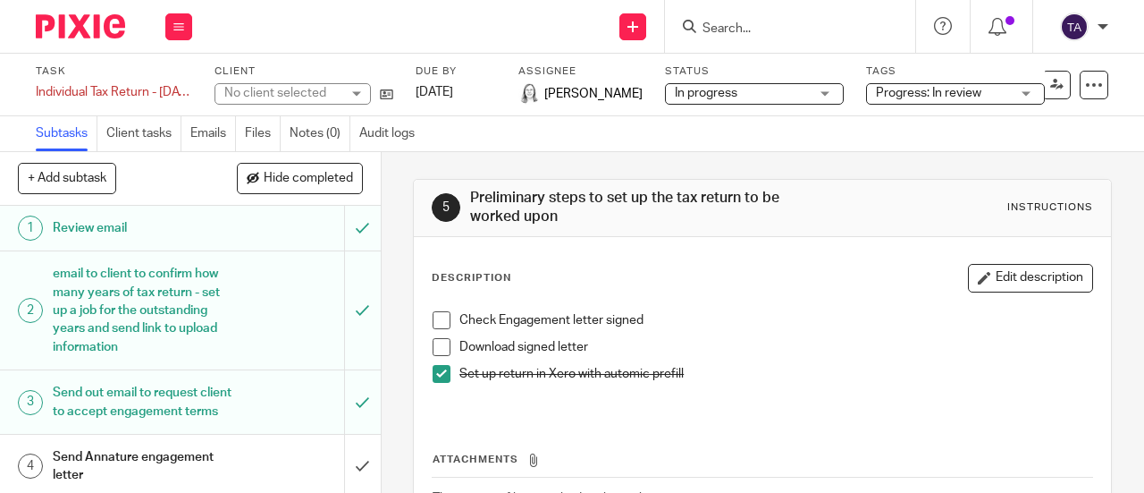 The height and width of the screenshot is (493, 1144). Describe the element at coordinates (1050, 207) in the screenshot. I see `div: Instructions` at that location.